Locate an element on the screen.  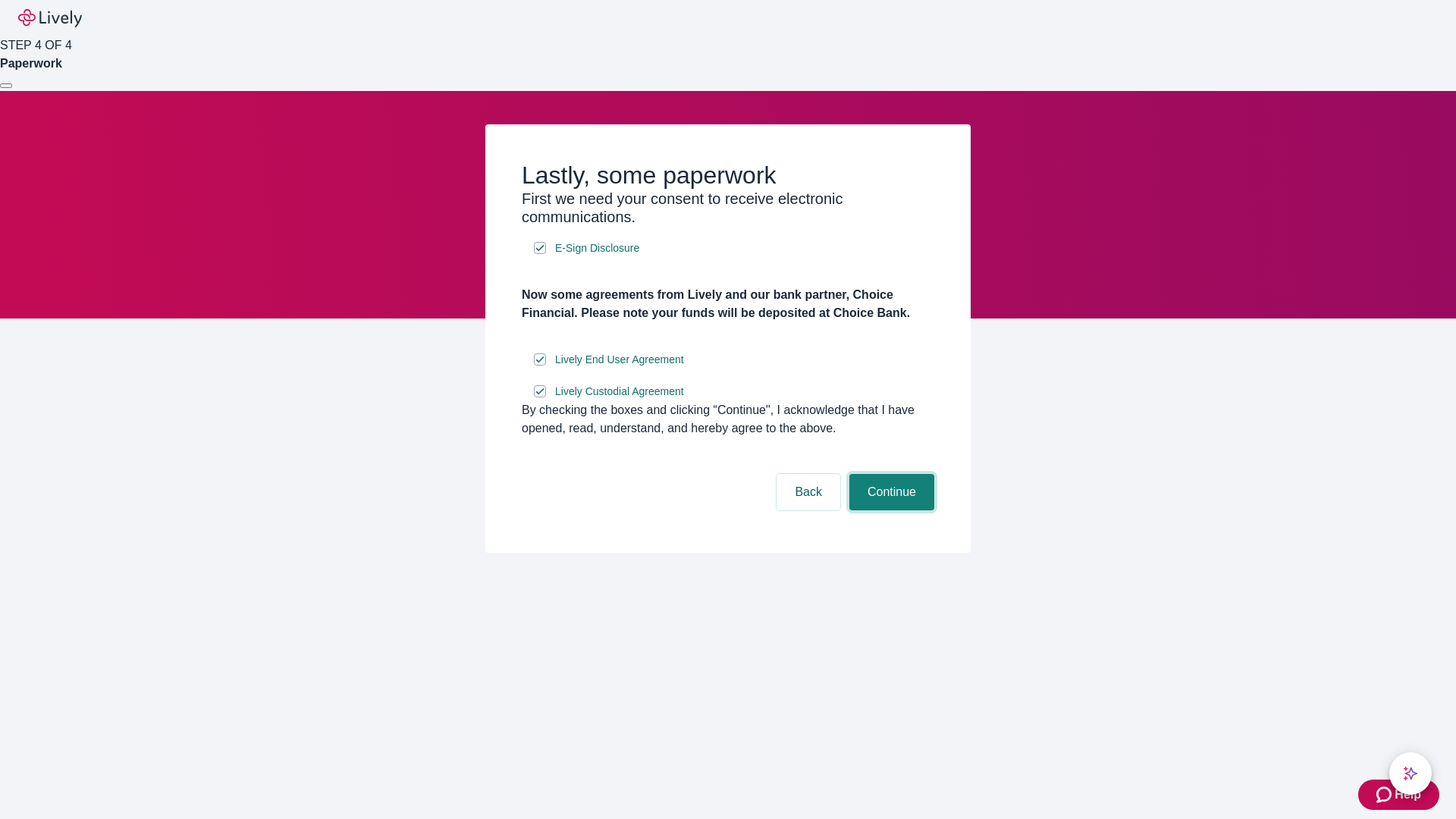
button: Back is located at coordinates (808, 492).